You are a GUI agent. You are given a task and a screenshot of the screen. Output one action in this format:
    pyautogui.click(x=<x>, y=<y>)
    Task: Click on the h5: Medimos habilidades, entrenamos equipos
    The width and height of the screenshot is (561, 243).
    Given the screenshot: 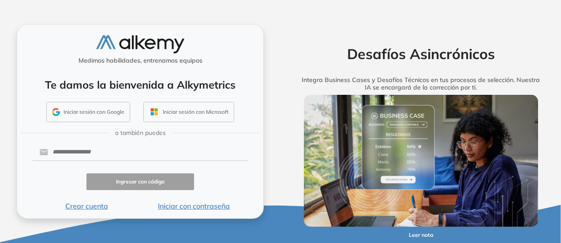 What is the action you would take?
    pyautogui.click(x=140, y=60)
    